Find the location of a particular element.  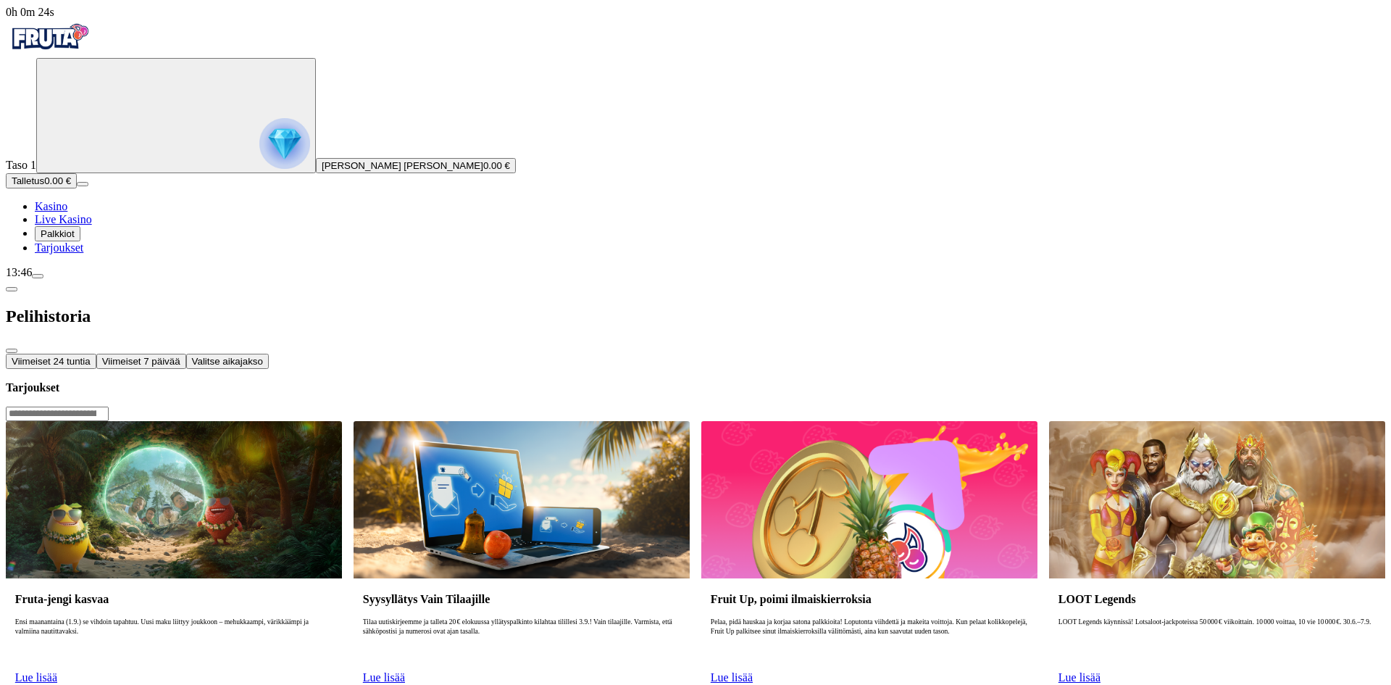

p: Tilaa uutiskirjeemme ja talleta 20 € elokuussa yllätyspalkinto kilahtaa tilillesi 3.9.! Vain tila... is located at coordinates (522, 641).